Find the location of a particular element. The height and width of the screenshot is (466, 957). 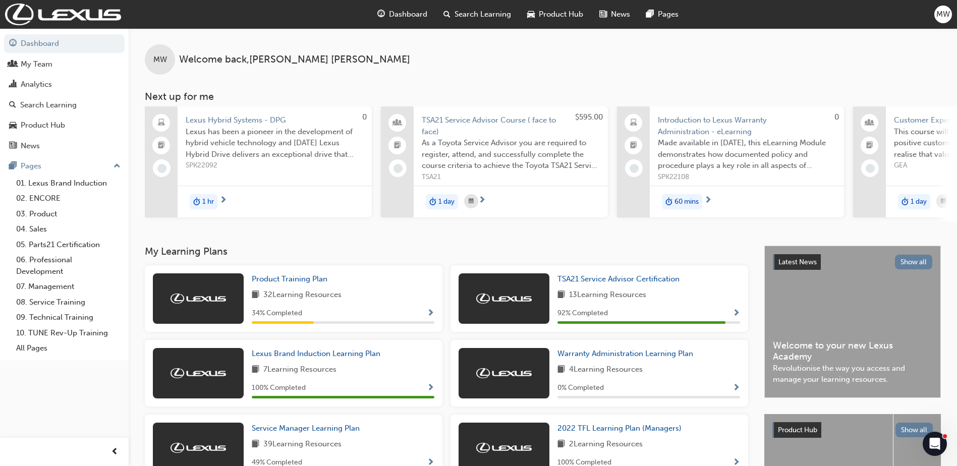

a: 03. Product is located at coordinates (68, 214).